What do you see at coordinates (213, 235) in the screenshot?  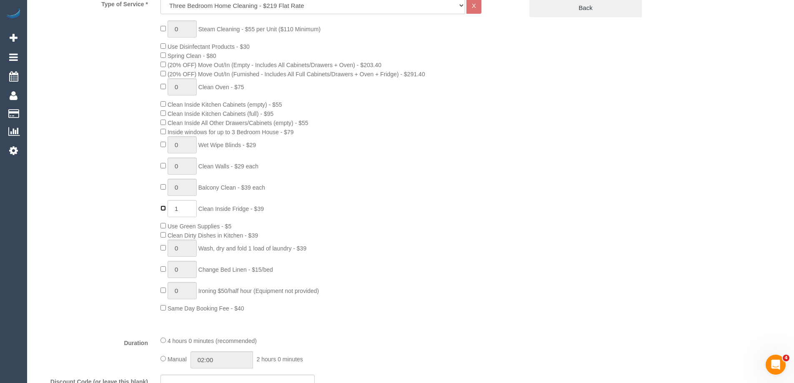 I see `span: Clean Dirty Dishes in Kitchen - $39` at bounding box center [213, 235].